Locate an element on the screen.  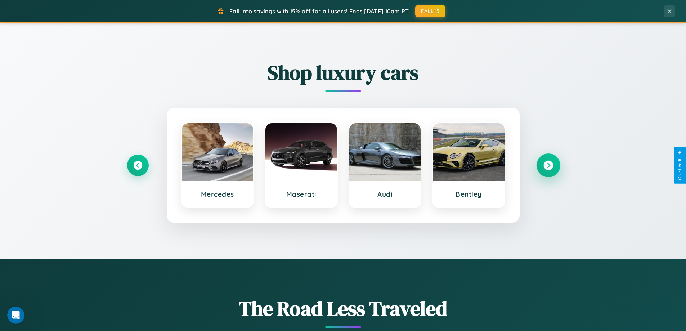
h3: Bentley is located at coordinates (469, 194).